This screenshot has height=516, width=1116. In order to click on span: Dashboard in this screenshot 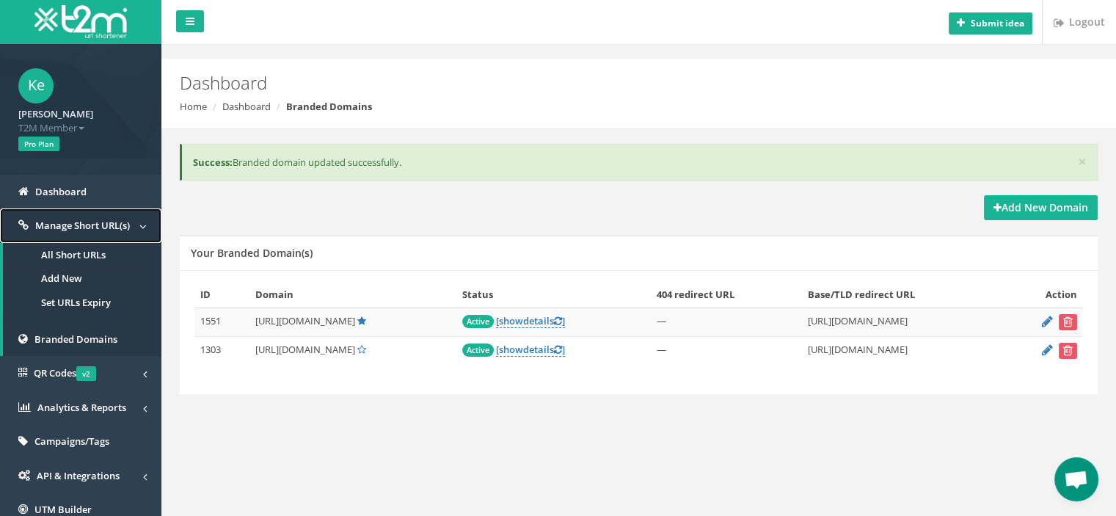, I will do `click(61, 191)`.